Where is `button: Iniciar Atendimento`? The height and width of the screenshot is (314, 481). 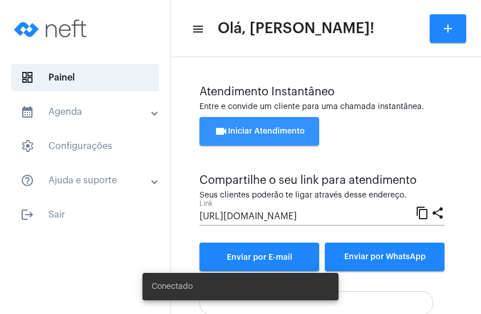 button: Iniciar Atendimento is located at coordinates (259, 131).